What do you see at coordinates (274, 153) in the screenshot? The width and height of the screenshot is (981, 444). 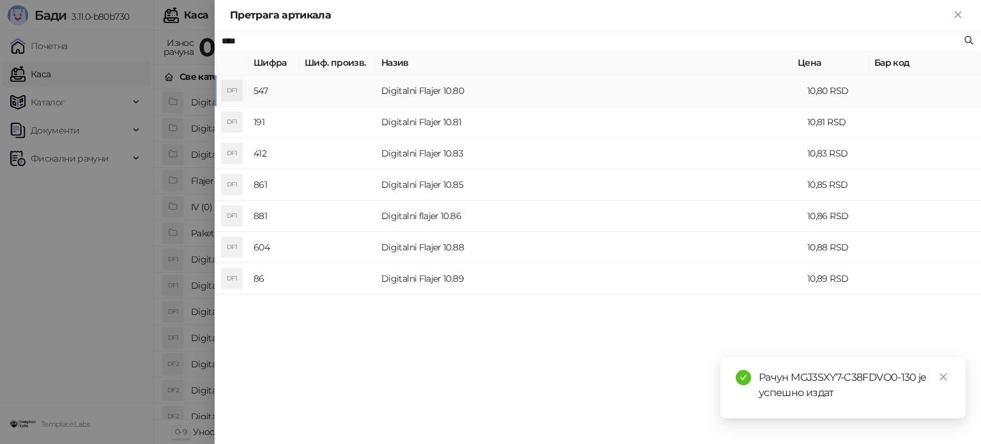 I see `td: 412` at bounding box center [274, 153].